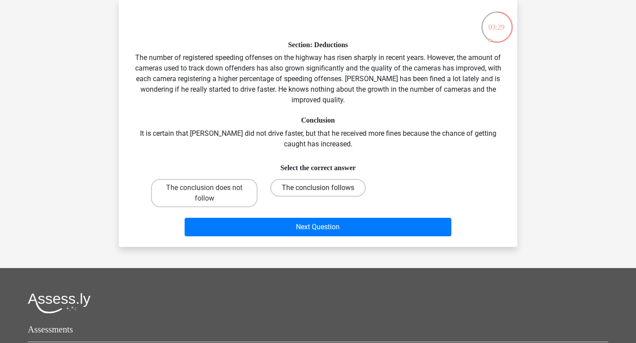 The width and height of the screenshot is (636, 343). I want to click on img: Assessly logo, so click(59, 303).